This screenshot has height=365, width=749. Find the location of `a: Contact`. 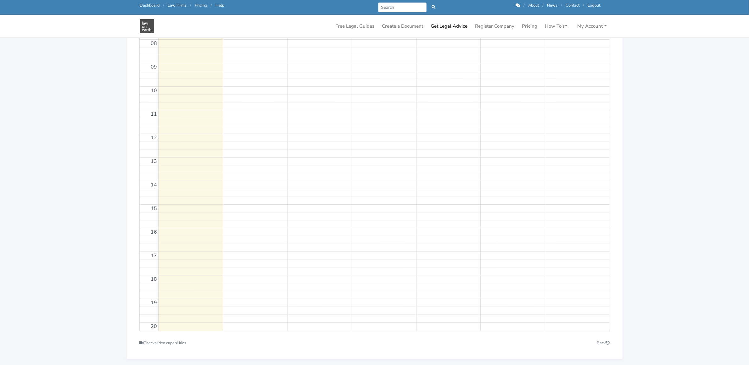

a: Contact is located at coordinates (573, 5).